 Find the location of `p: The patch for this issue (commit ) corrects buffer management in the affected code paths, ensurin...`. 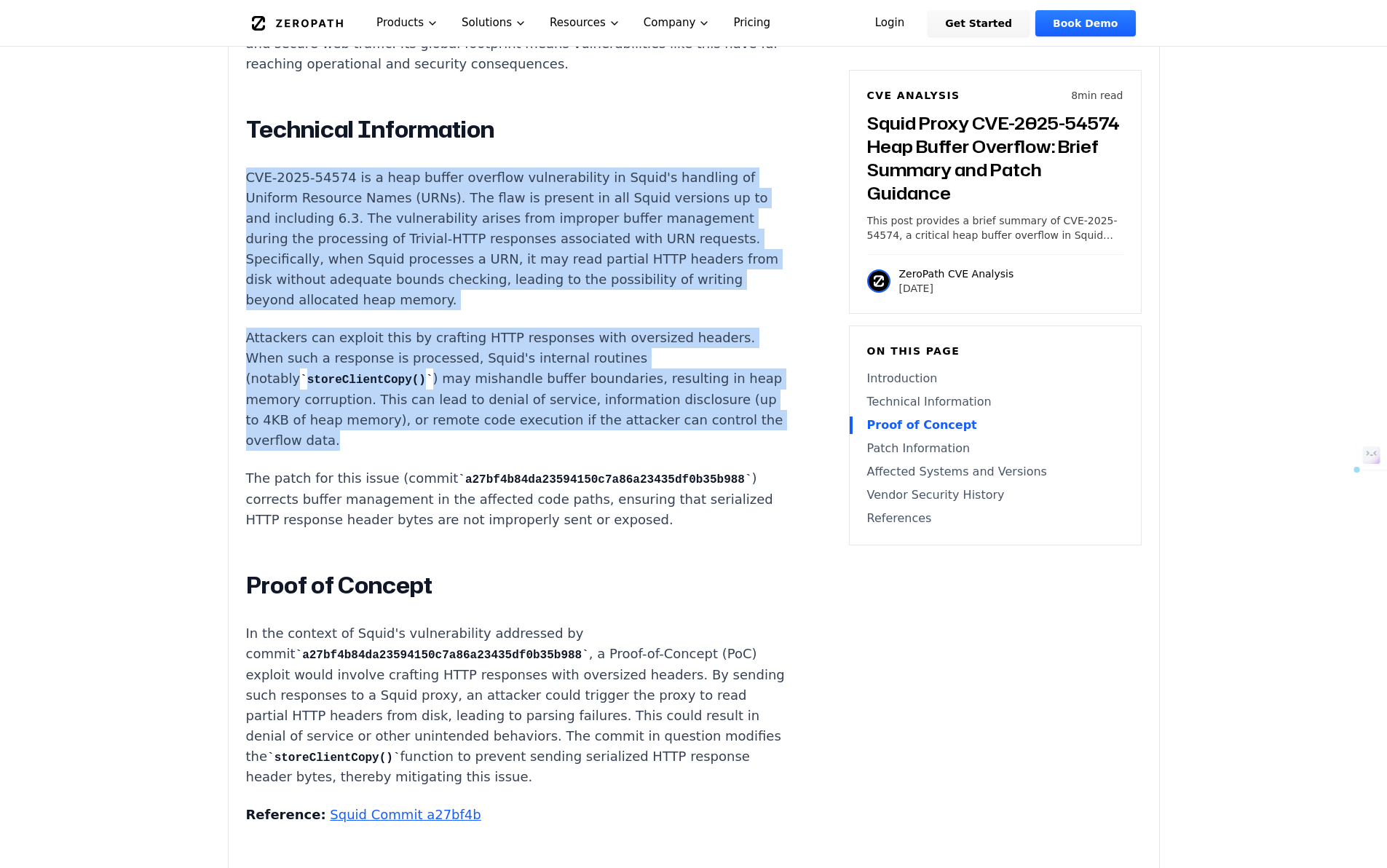

p: The patch for this issue (commit ) corrects buffer management in the affected code paths, ensurin... is located at coordinates (516, 499).